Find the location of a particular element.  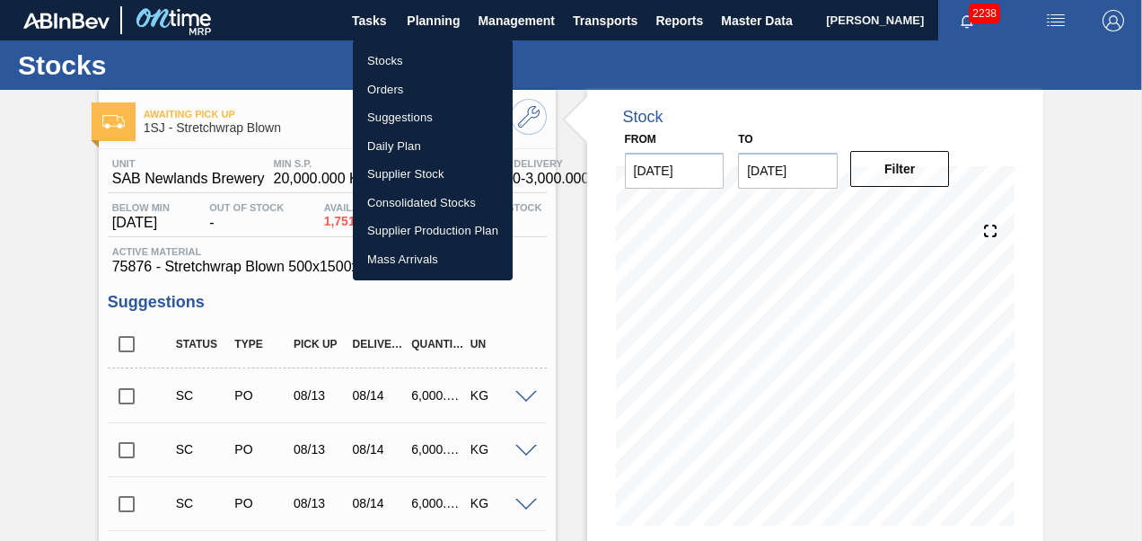

a: Consolidated Stocks is located at coordinates (433, 203).